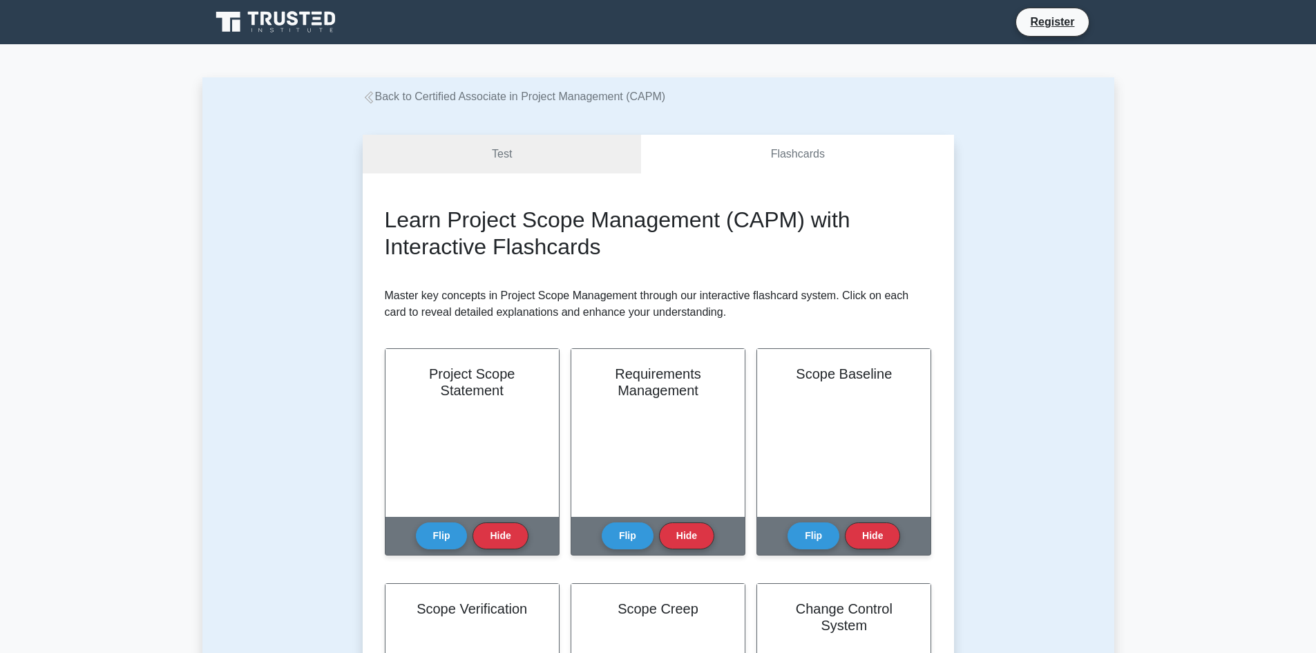 The height and width of the screenshot is (653, 1316). What do you see at coordinates (658, 304) in the screenshot?
I see `p: Master key concepts in Project Scope Management through our interactive flashcard system. Click o...` at bounding box center [658, 304].